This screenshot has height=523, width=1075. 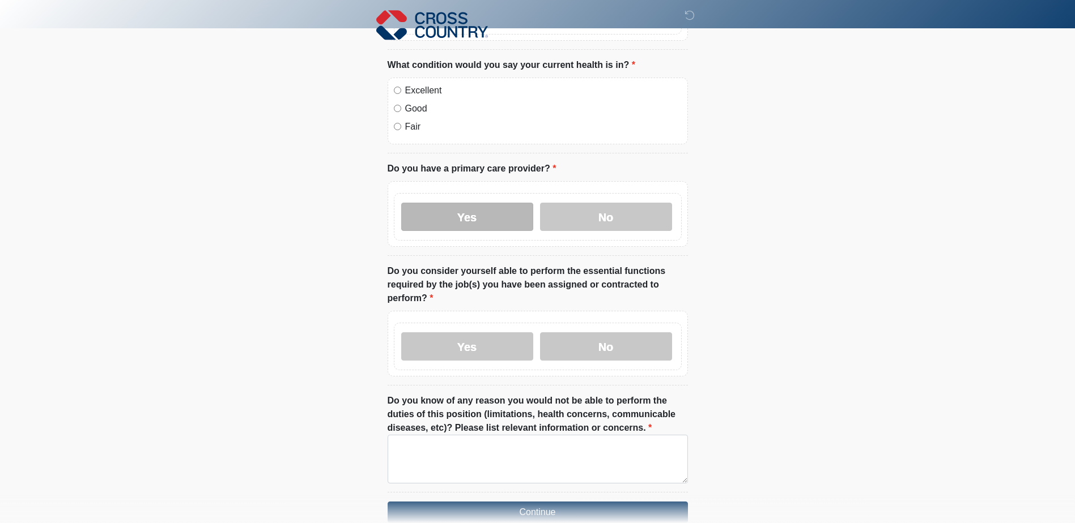 I want to click on input: Fair, so click(x=397, y=126).